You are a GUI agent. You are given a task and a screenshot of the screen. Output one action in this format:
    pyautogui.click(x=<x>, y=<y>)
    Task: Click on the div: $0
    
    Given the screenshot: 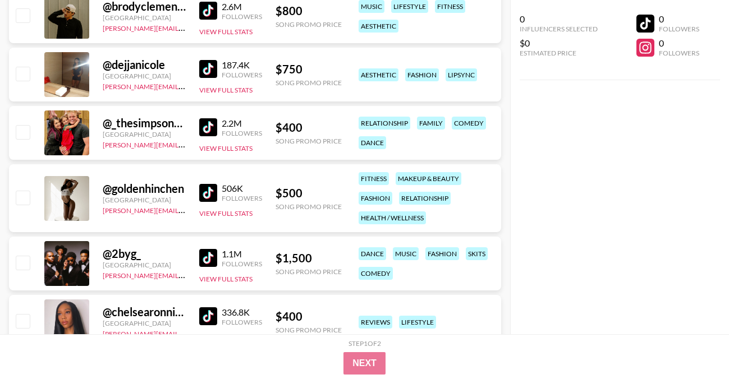 What is the action you would take?
    pyautogui.click(x=558, y=43)
    